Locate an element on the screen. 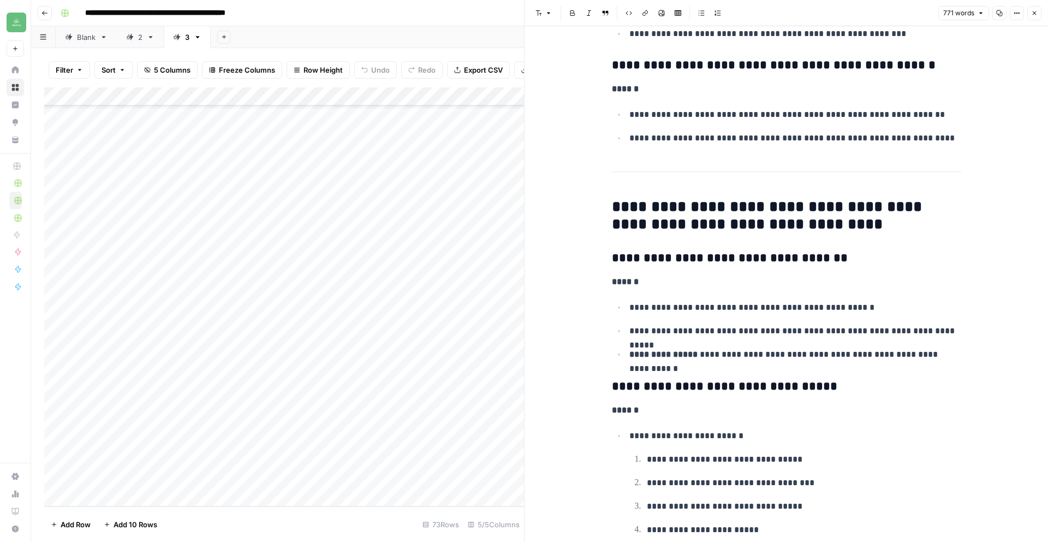 Image resolution: width=1048 pixels, height=542 pixels. span: Sort is located at coordinates (109, 70).